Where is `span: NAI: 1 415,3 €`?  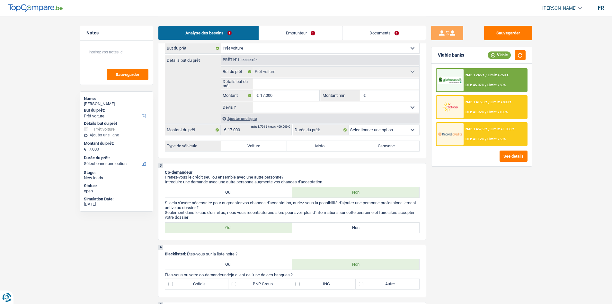 span: NAI: 1 415,3 € is located at coordinates (477, 102).